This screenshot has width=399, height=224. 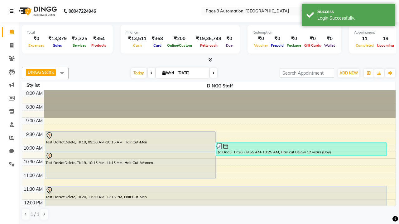 I want to click on div: Qa Dnd3, TK26, 09:55 AM-10:25 AM, Hair cut Below 12 years (Boy), so click(x=301, y=149).